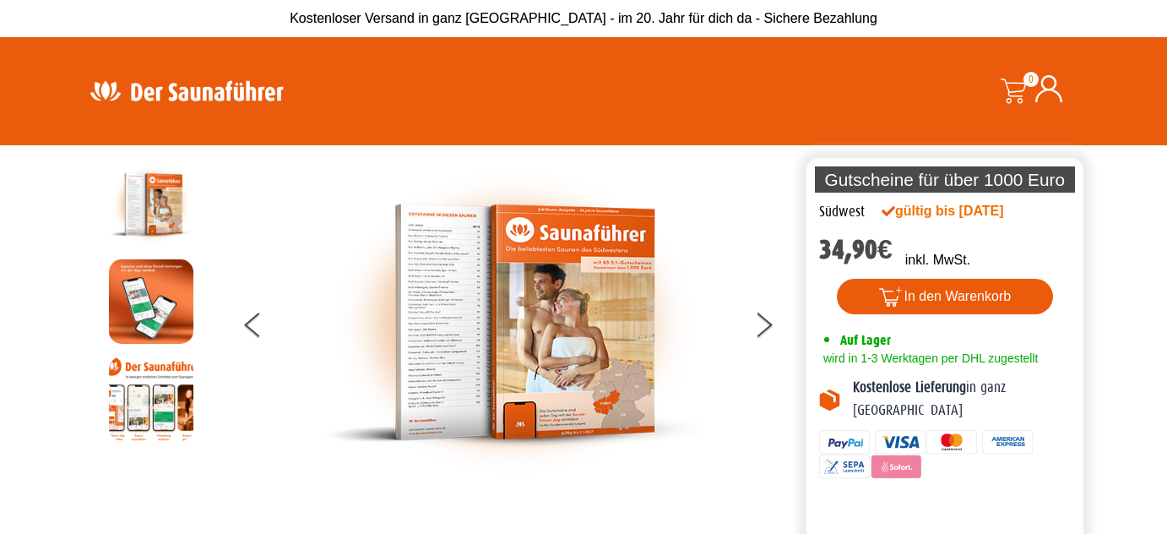  What do you see at coordinates (842, 212) in the screenshot?
I see `div: Südwest` at bounding box center [842, 212].